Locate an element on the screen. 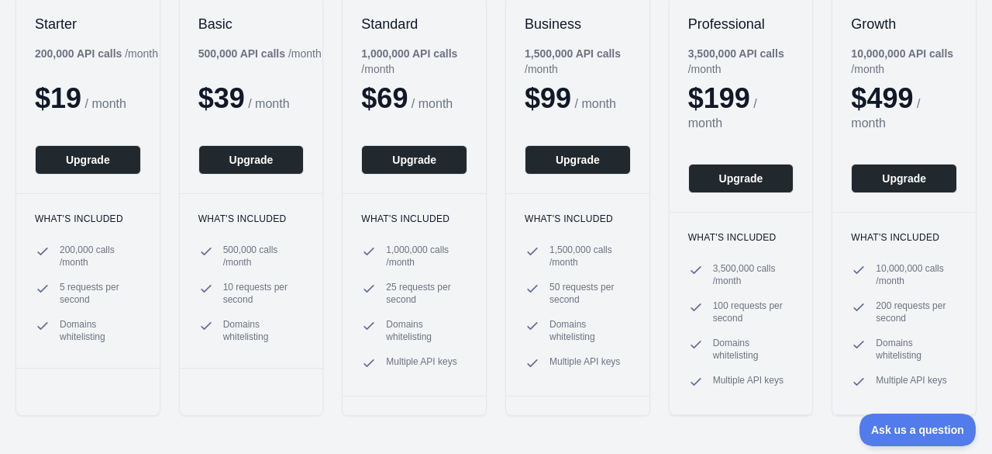 Image resolution: width=992 pixels, height=454 pixels. span: 100 requests per second is located at coordinates (754, 312).